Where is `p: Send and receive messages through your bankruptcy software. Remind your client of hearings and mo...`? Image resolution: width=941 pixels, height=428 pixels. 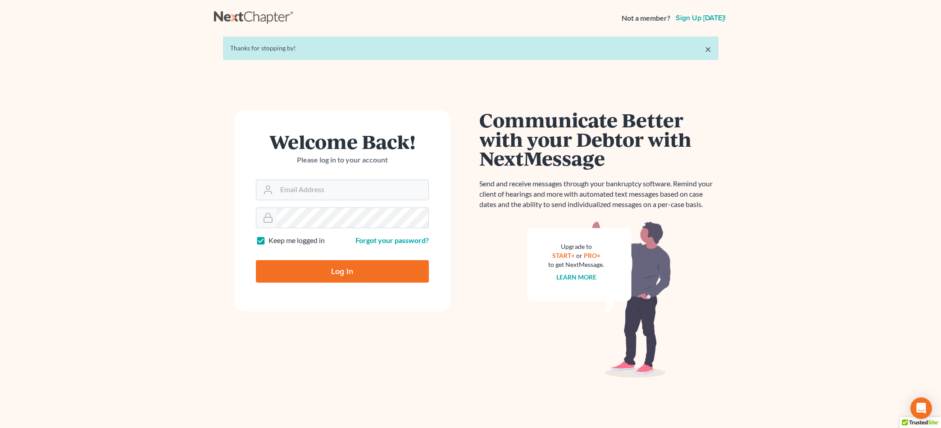
p: Send and receive messages through your bankruptcy software. Remind your client of hearings and mo... is located at coordinates (599, 194).